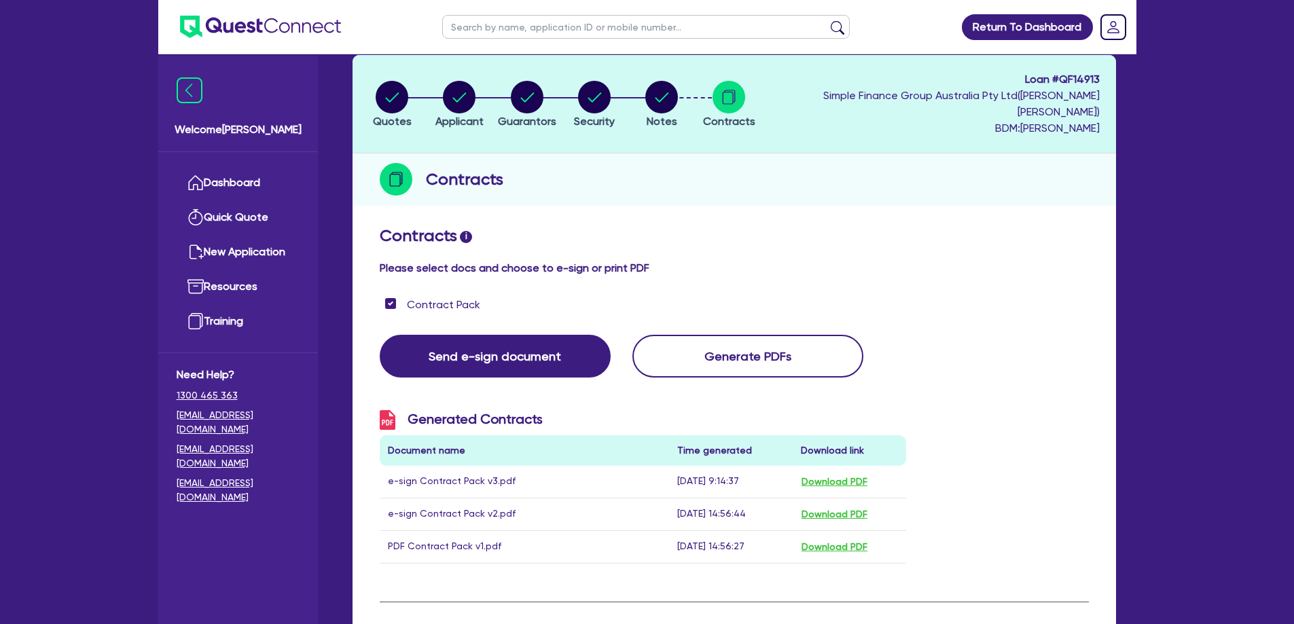 Image resolution: width=1294 pixels, height=624 pixels. Describe the element at coordinates (524, 514) in the screenshot. I see `td: e-sign Contract Pack v2.pdf` at that location.